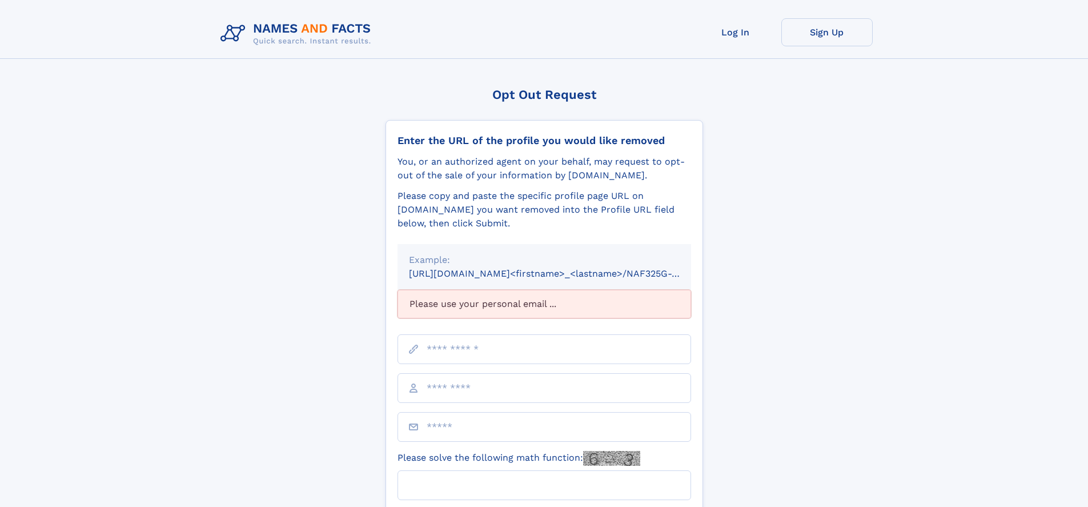  I want to click on label: Please solve the following math function:, so click(519, 458).